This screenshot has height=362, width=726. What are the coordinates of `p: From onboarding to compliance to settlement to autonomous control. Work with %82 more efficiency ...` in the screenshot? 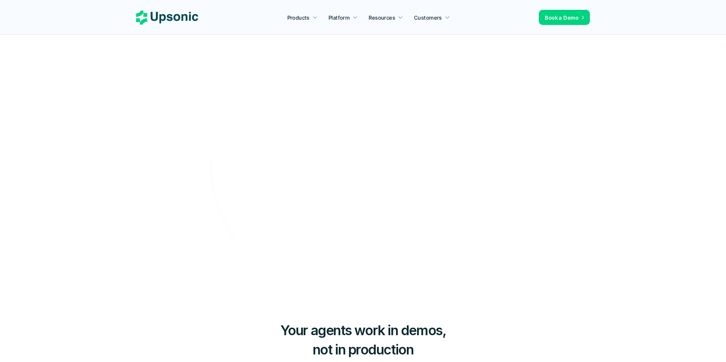 It's located at (363, 148).